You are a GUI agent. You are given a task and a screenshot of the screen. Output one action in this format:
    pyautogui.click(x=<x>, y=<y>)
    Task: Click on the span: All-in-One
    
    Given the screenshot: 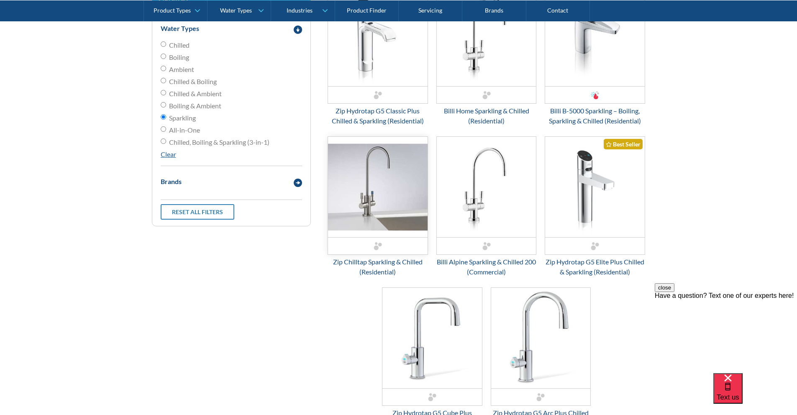 What is the action you would take?
    pyautogui.click(x=184, y=130)
    